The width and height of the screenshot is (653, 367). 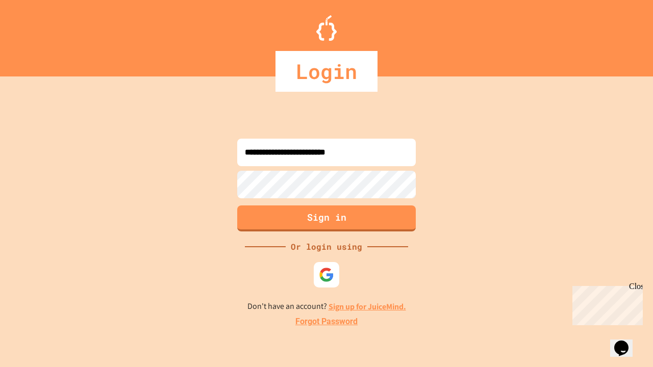 I want to click on div: Or login using, so click(x=326, y=247).